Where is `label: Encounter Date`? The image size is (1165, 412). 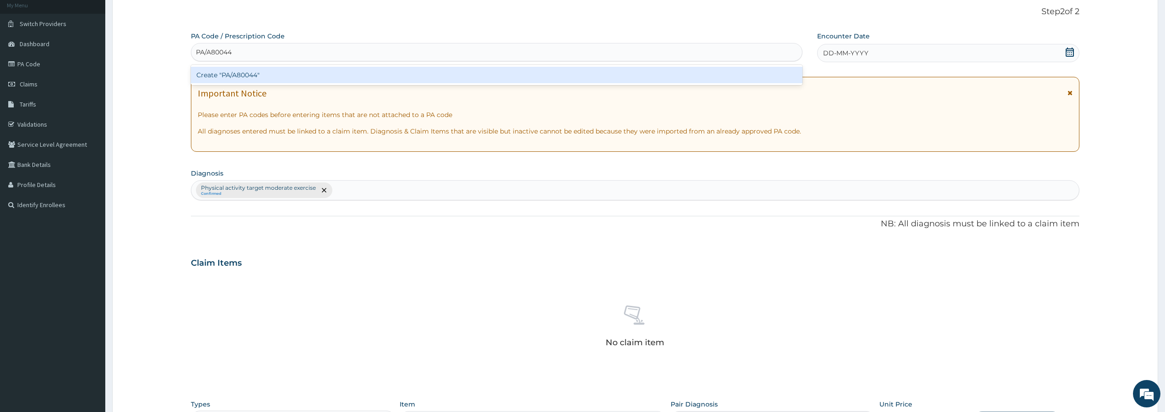 label: Encounter Date is located at coordinates (843, 36).